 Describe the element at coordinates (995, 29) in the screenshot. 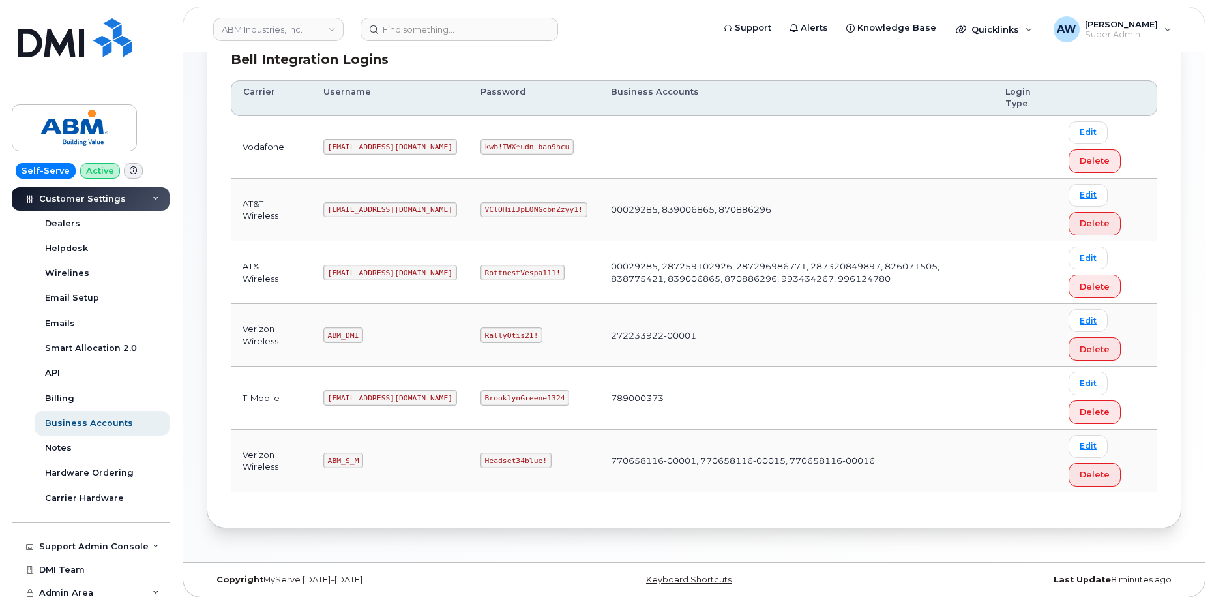

I see `span: Quicklinks` at that location.